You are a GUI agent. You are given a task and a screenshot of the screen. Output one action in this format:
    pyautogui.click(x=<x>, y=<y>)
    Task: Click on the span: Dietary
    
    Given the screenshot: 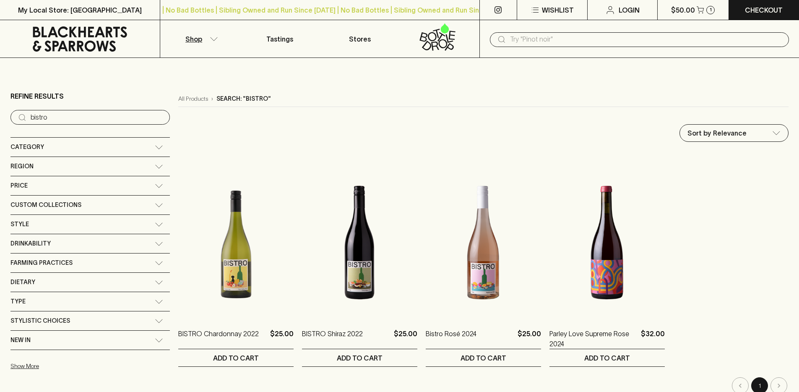 What is the action you would take?
    pyautogui.click(x=23, y=282)
    